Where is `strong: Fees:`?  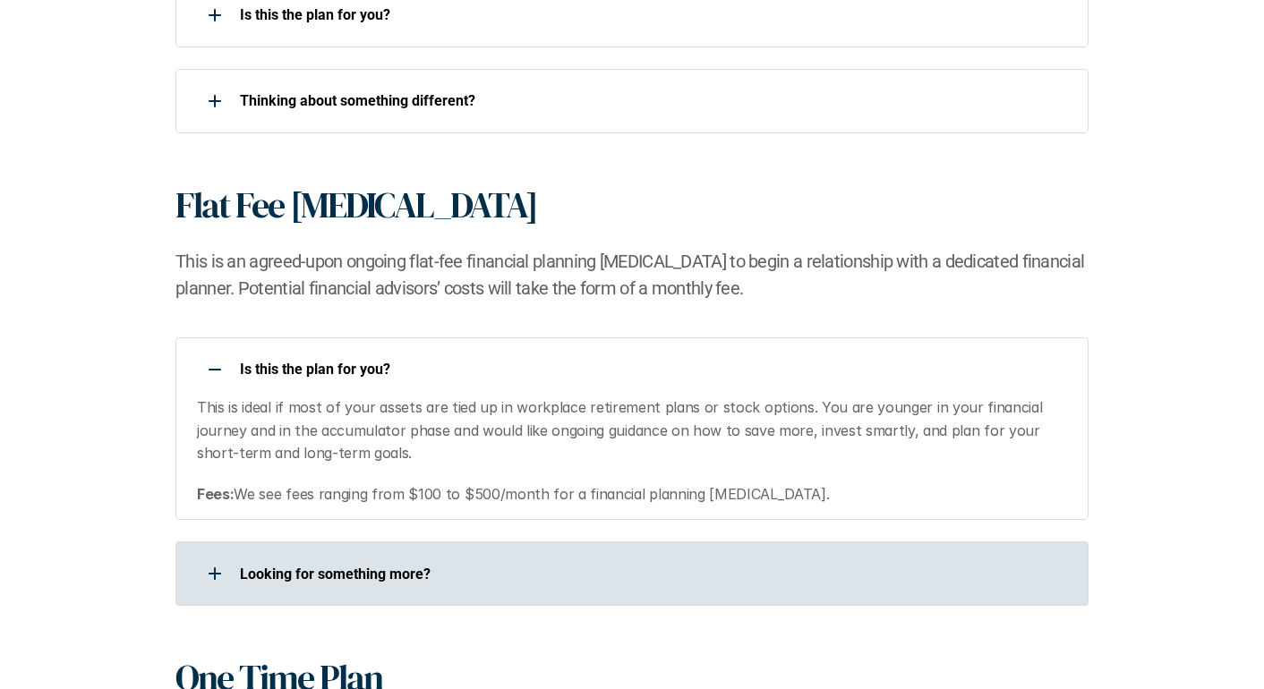 strong: Fees: is located at coordinates (215, 494).